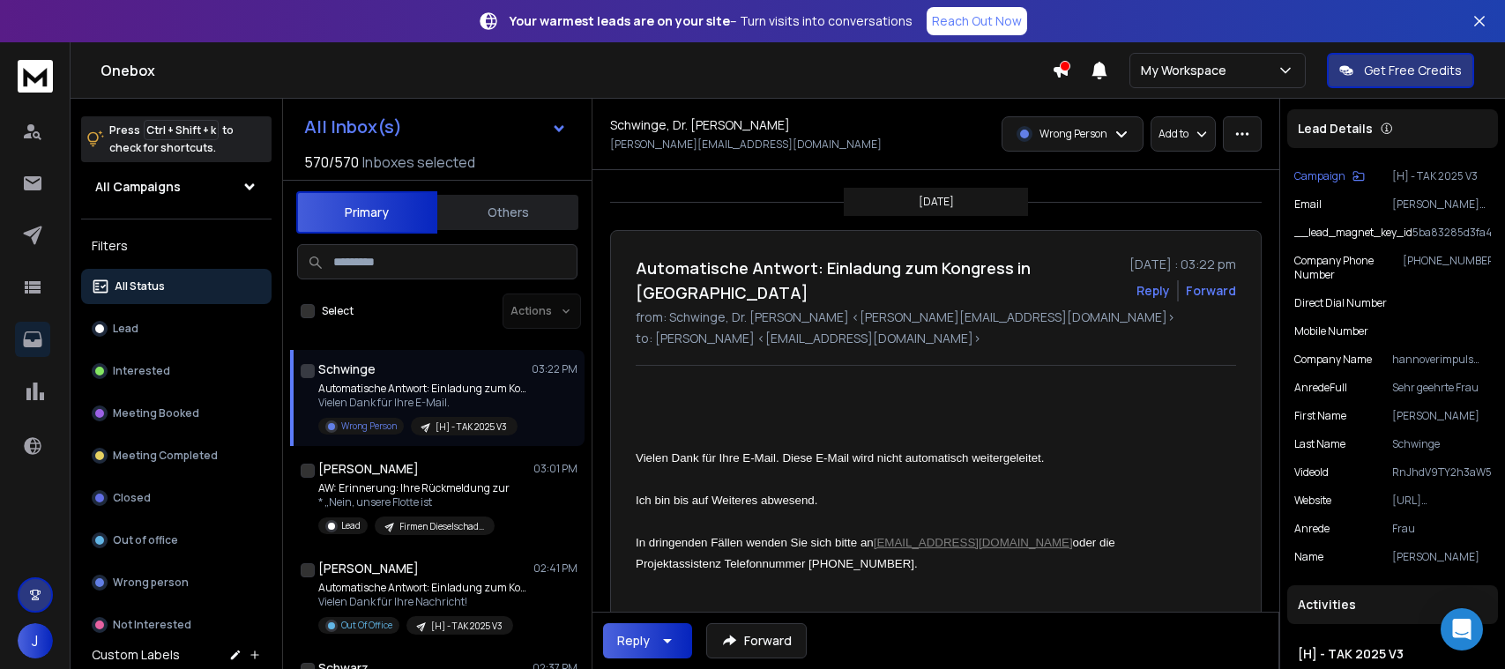 This screenshot has height=669, width=1505. Describe the element at coordinates (1441, 529) in the screenshot. I see `p: Frau` at that location.